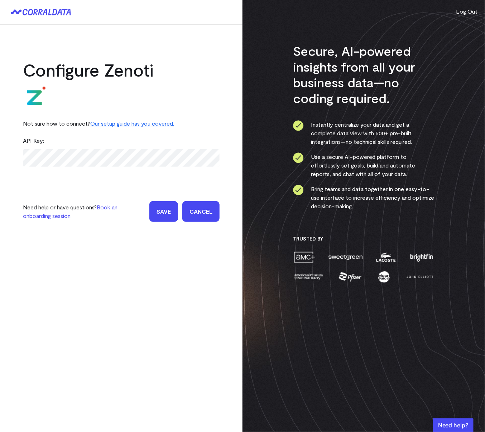  Describe the element at coordinates (422, 257) in the screenshot. I see `img: brightfin-a251e171.png` at that location.